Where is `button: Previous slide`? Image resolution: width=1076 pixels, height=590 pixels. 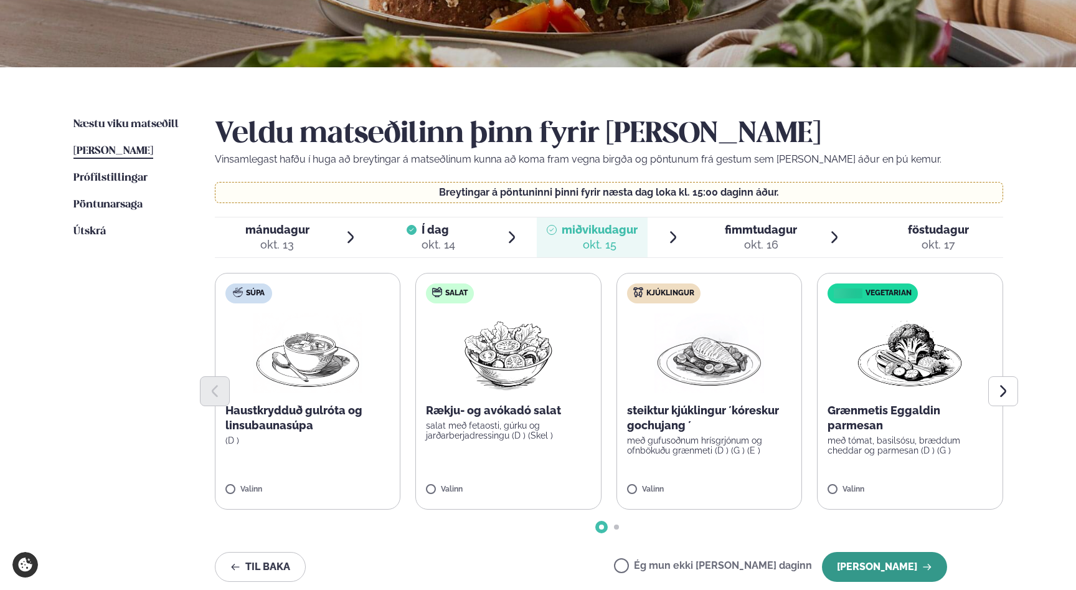 button: Previous slide is located at coordinates (215, 391).